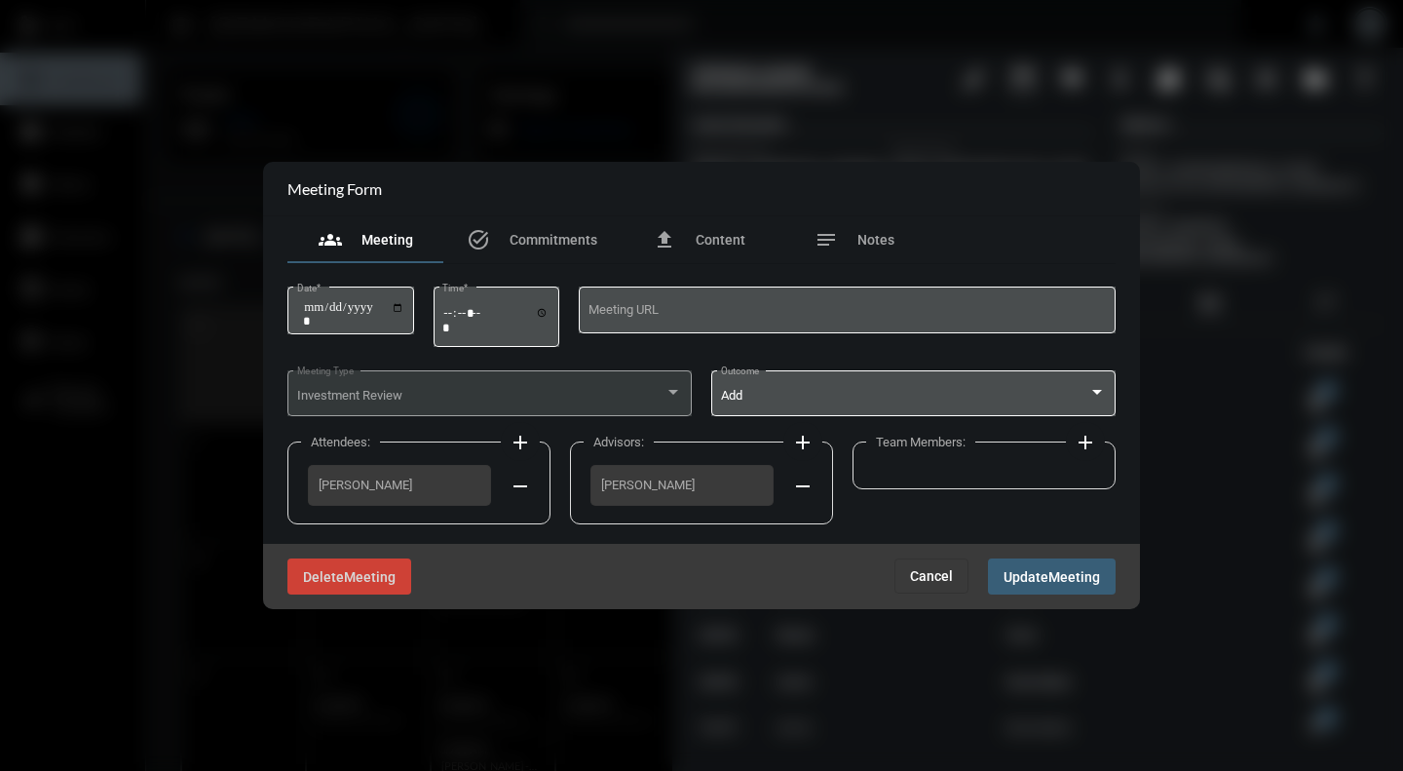 This screenshot has height=771, width=1403. I want to click on button: UpdateMeeting, so click(1051, 576).